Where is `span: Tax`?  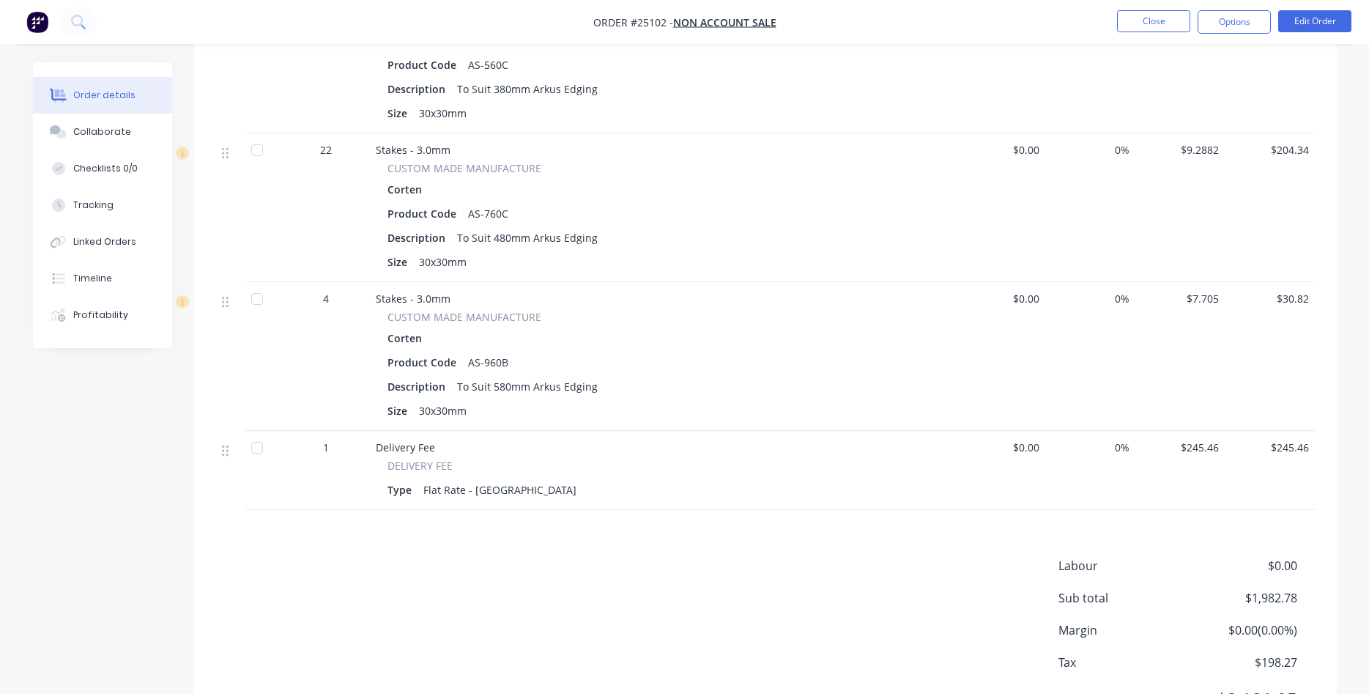 span: Tax is located at coordinates (1124, 662).